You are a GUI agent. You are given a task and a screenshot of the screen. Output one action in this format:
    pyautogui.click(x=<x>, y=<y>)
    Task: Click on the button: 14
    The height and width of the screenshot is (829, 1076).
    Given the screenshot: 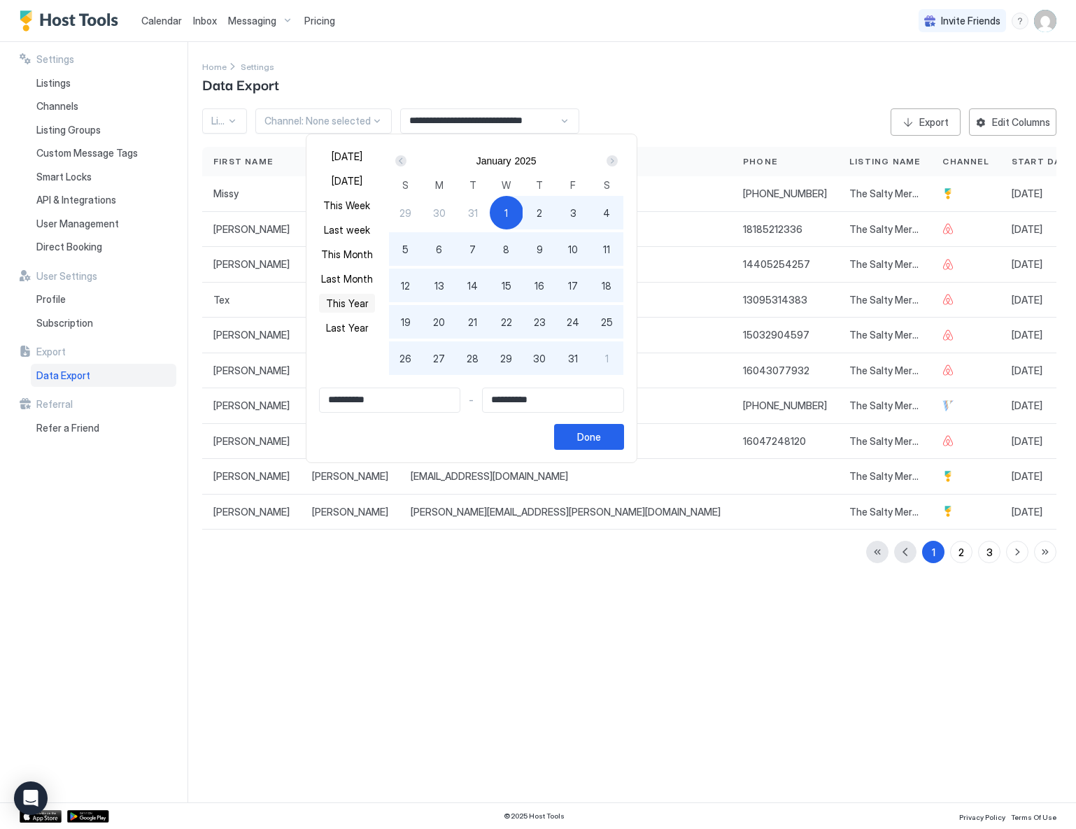 What is the action you would take?
    pyautogui.click(x=473, y=285)
    